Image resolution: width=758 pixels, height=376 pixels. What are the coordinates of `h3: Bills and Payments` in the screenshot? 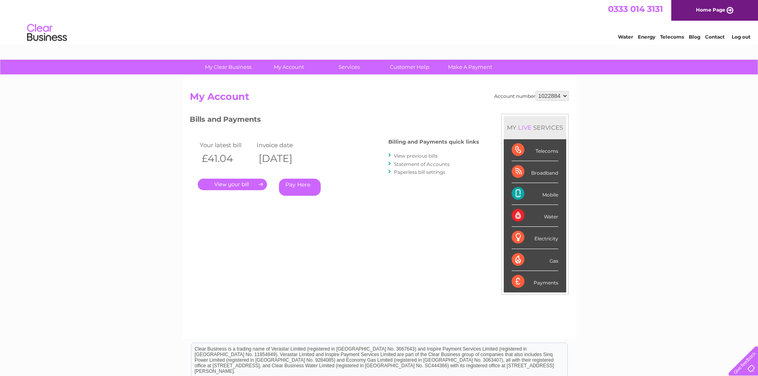 It's located at (334, 121).